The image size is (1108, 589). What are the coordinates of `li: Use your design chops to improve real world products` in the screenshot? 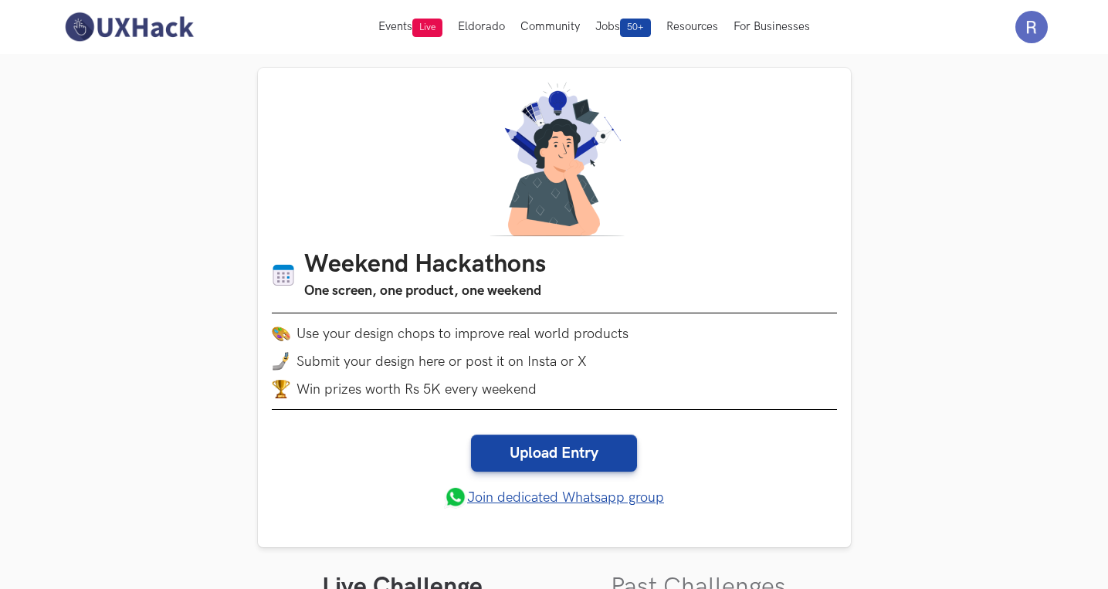 It's located at (554, 333).